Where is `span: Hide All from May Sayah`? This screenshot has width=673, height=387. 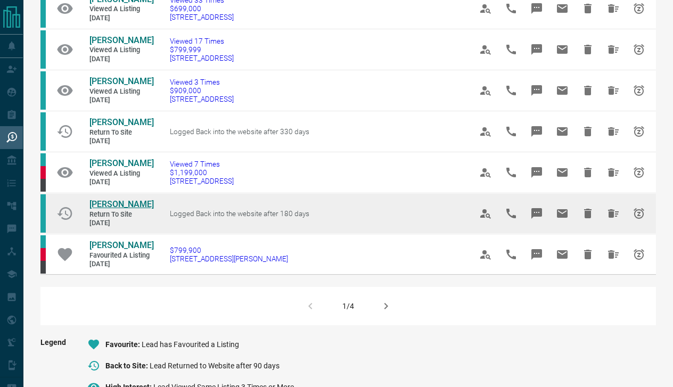 span: Hide All from May Sayah is located at coordinates (613, 132).